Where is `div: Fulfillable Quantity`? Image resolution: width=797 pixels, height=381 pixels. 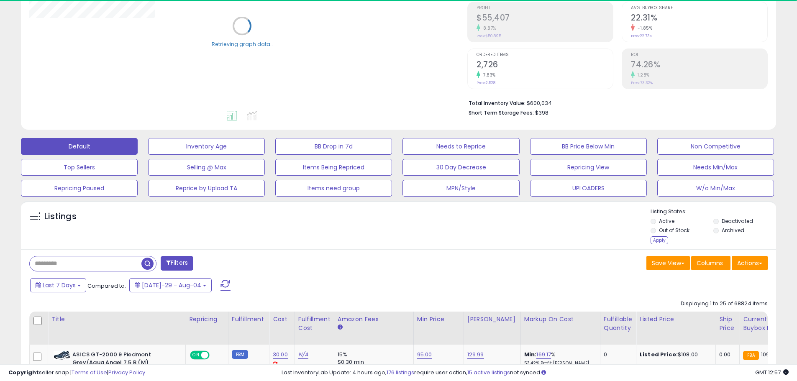 div: Fulfillable Quantity is located at coordinates (618, 324).